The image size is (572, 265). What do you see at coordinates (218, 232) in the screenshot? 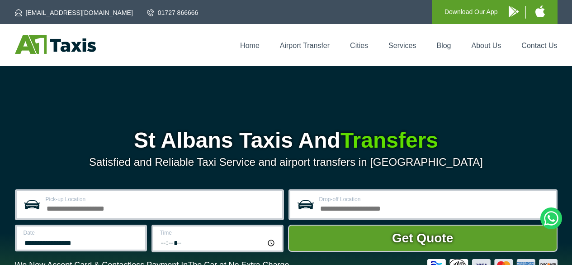
I see `label: Time` at bounding box center [218, 232].